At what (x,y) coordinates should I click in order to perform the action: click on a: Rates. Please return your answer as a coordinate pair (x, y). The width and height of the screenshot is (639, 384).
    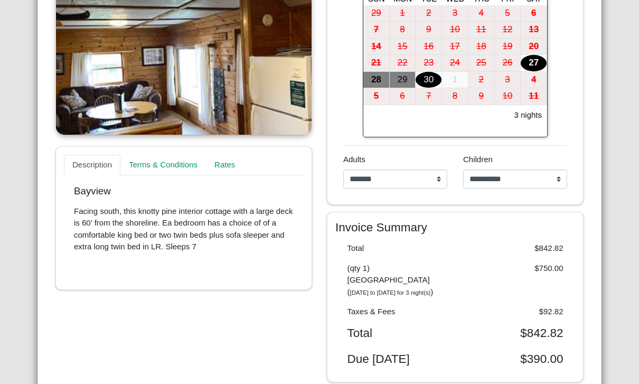
    Looking at the image, I should click on (225, 165).